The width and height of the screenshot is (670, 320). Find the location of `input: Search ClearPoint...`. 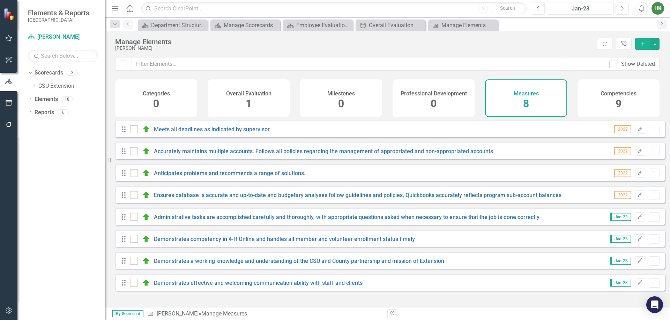

input: Search ClearPoint... is located at coordinates (334, 8).